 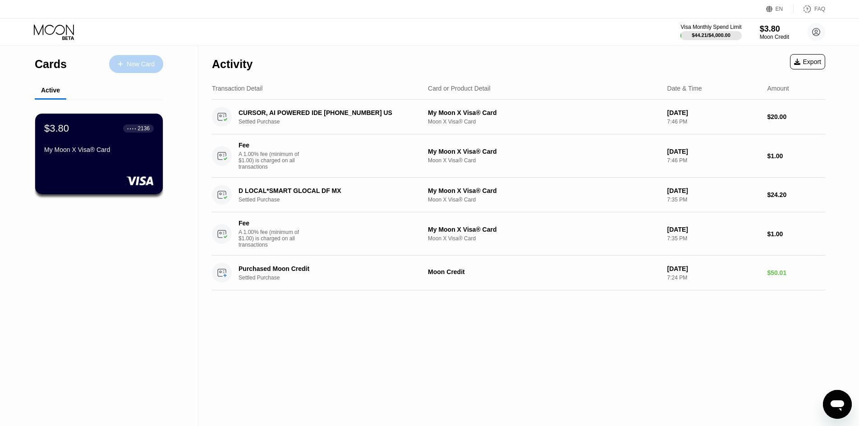 What do you see at coordinates (778, 88) in the screenshot?
I see `div: Amount` at bounding box center [778, 88].